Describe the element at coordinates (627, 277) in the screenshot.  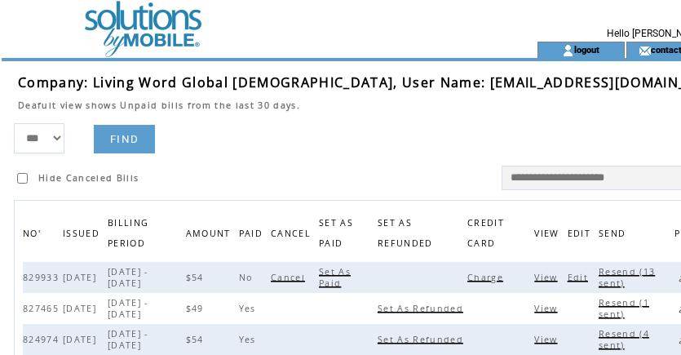
I see `a: Resend (13 sent)` at that location.